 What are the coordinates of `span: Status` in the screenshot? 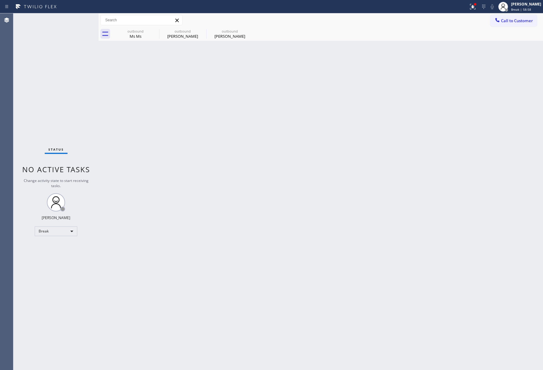 It's located at (56, 149).